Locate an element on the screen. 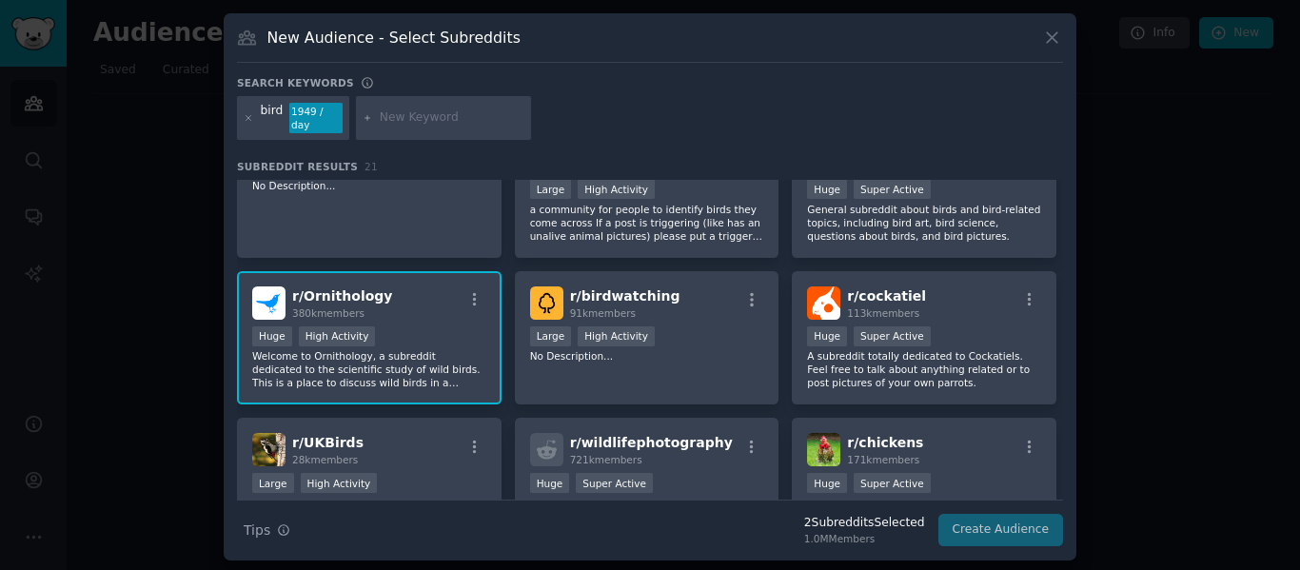  p: A subreddit for those interested in shooting wildlife...with a camera. is located at coordinates (647, 510).